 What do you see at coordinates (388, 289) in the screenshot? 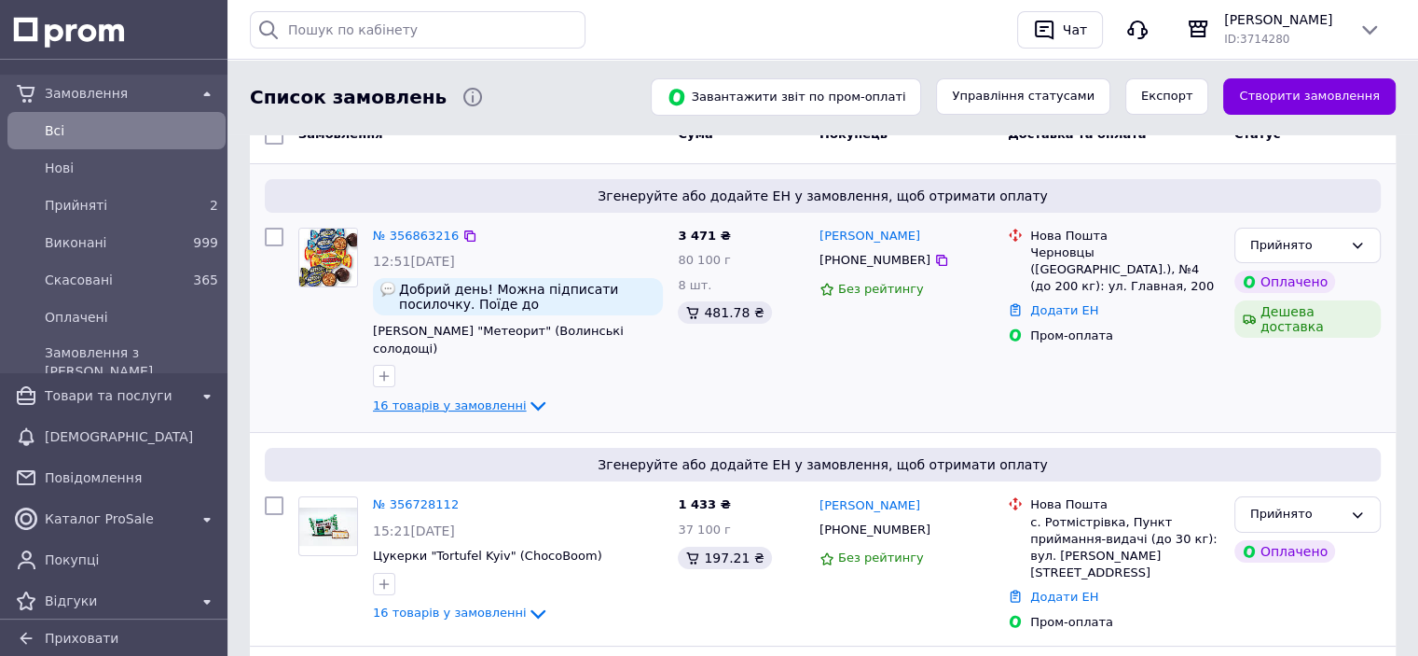
I see `img: :speech_balloon:` at bounding box center [388, 289].